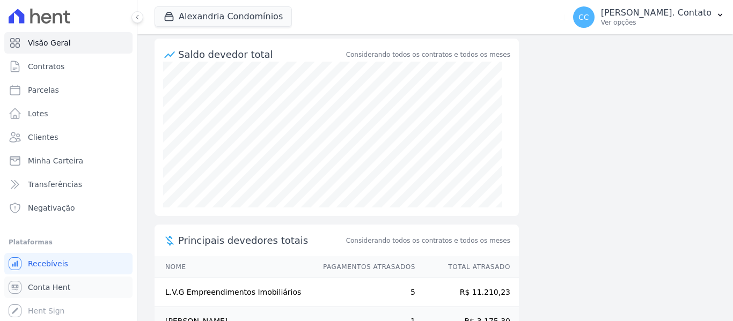 This screenshot has height=321, width=733. What do you see at coordinates (49, 288) in the screenshot?
I see `span: Conta Hent` at bounding box center [49, 288].